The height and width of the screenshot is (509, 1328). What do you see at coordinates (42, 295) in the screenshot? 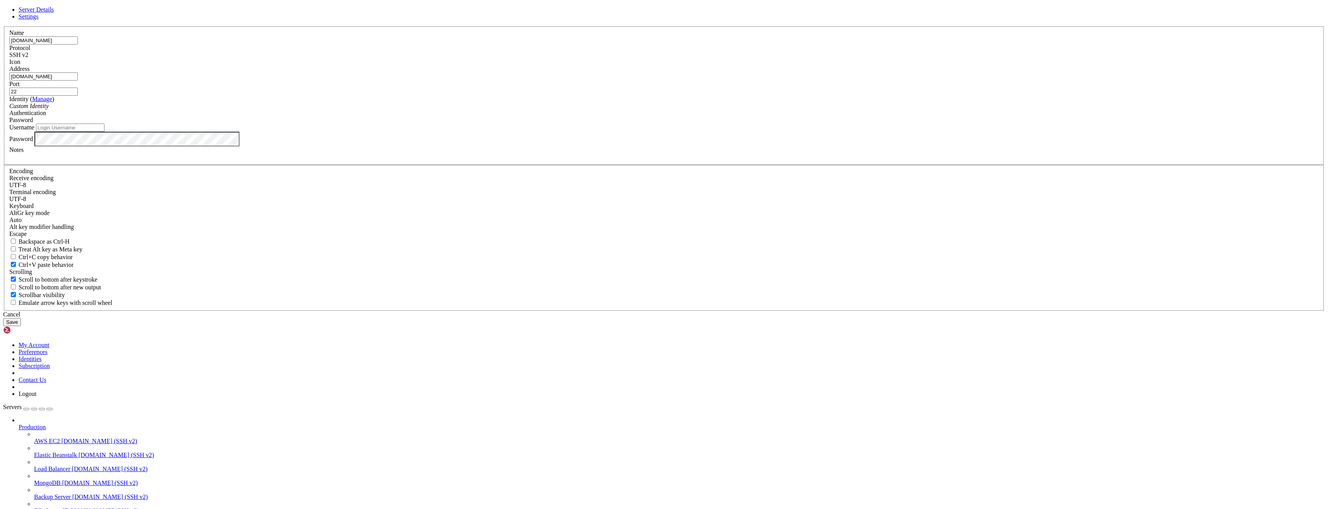
I see `span: Scrollbar visibility` at bounding box center [42, 295].